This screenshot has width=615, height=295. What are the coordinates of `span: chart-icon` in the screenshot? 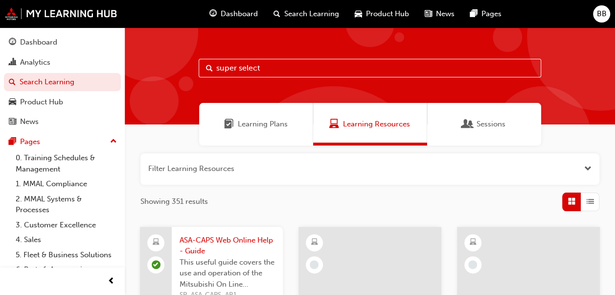 It's located at (12, 63).